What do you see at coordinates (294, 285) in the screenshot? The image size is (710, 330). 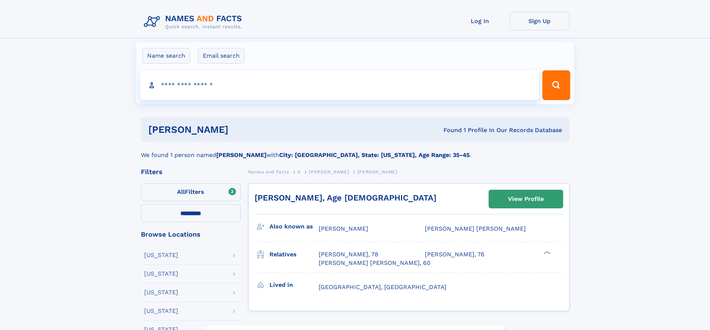 I see `h3: Lived in` at bounding box center [294, 285].